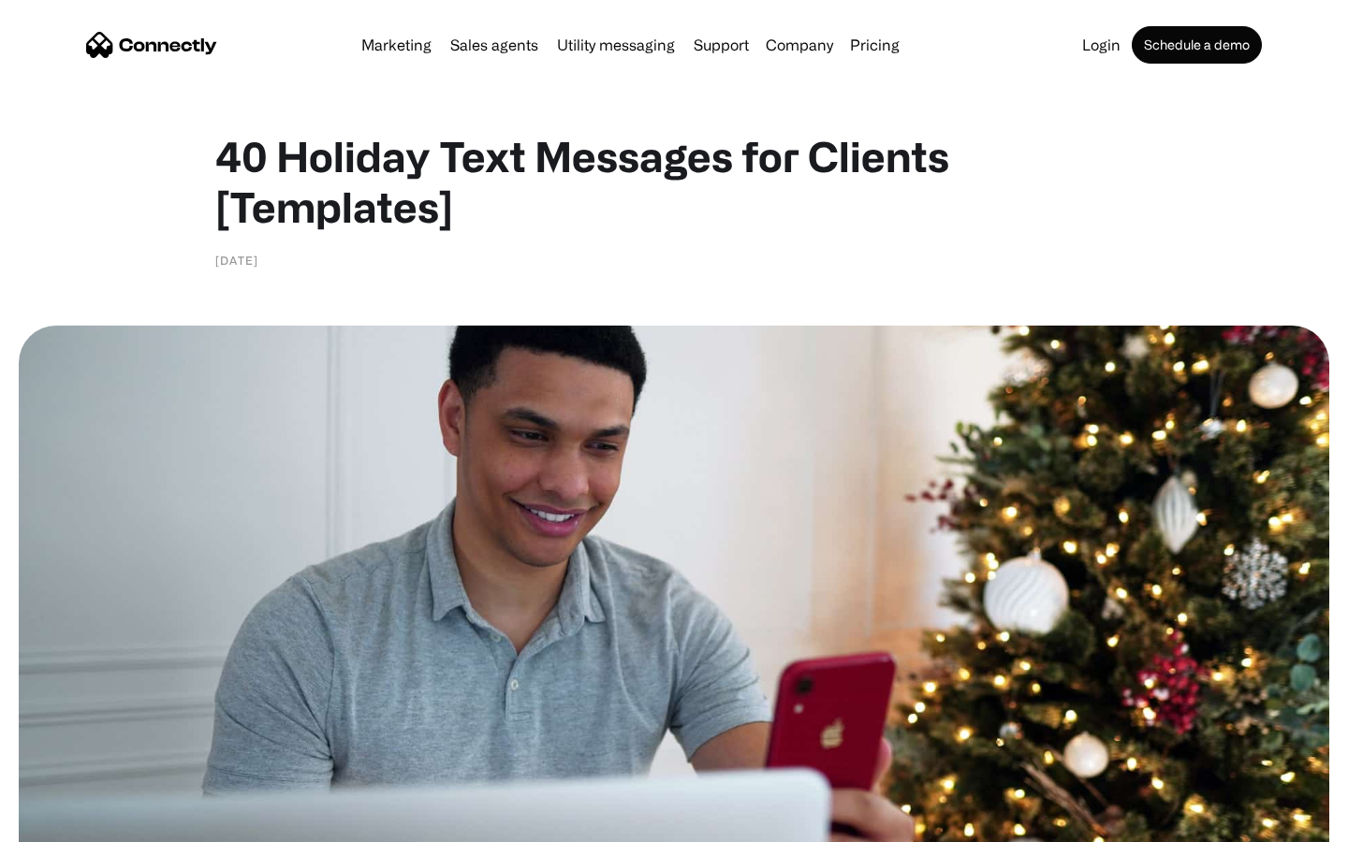 This screenshot has width=1348, height=842. I want to click on a: Support, so click(721, 45).